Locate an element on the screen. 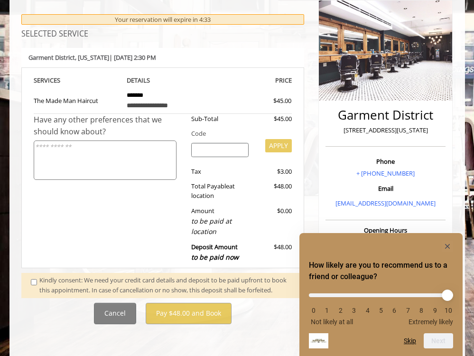  th: SERVICE is located at coordinates (77, 80).